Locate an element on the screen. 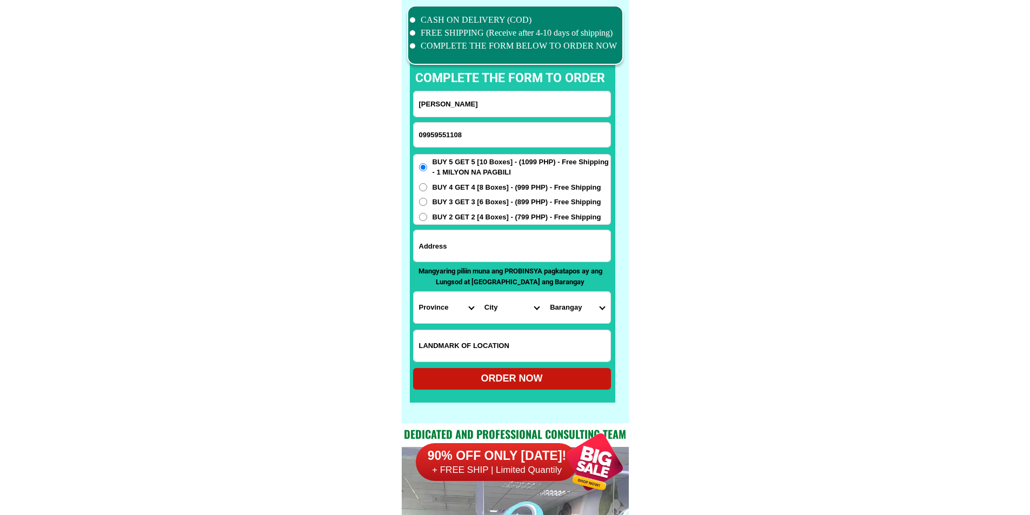 The width and height of the screenshot is (1030, 515). li: COMPLETE THE FORM BELOW TO ORDER NOW is located at coordinates (514, 46).